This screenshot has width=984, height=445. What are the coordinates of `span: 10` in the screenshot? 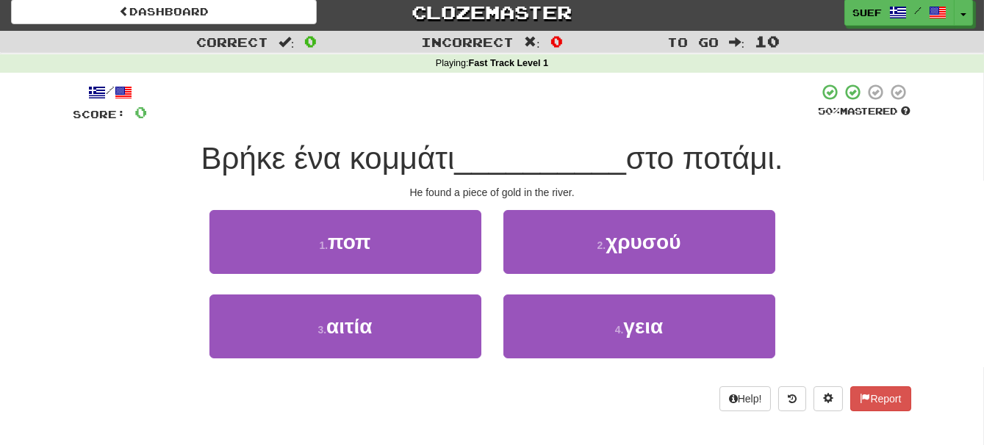 It's located at (767, 41).